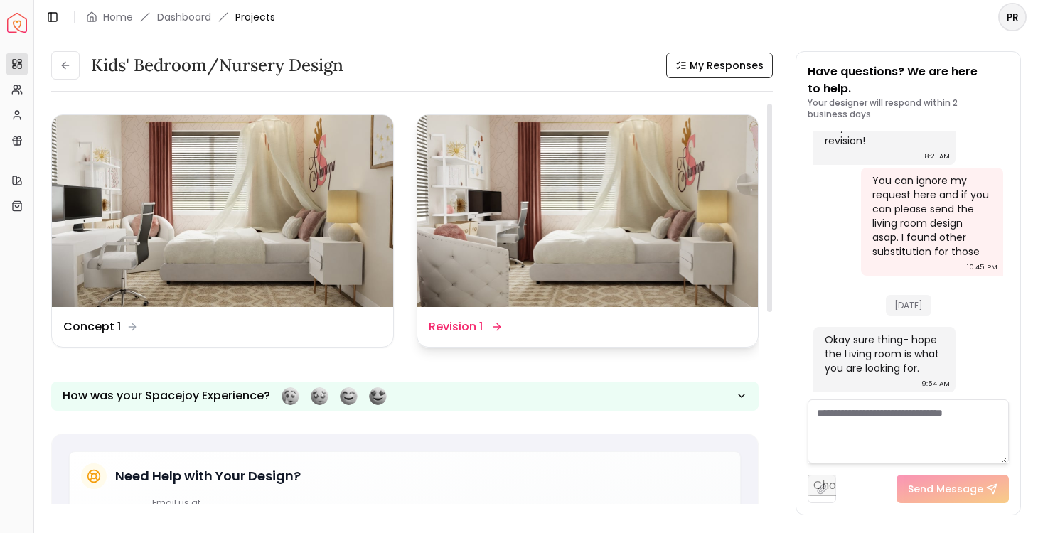  What do you see at coordinates (17, 23) in the screenshot?
I see `img: Spacejoy Logo` at bounding box center [17, 23].